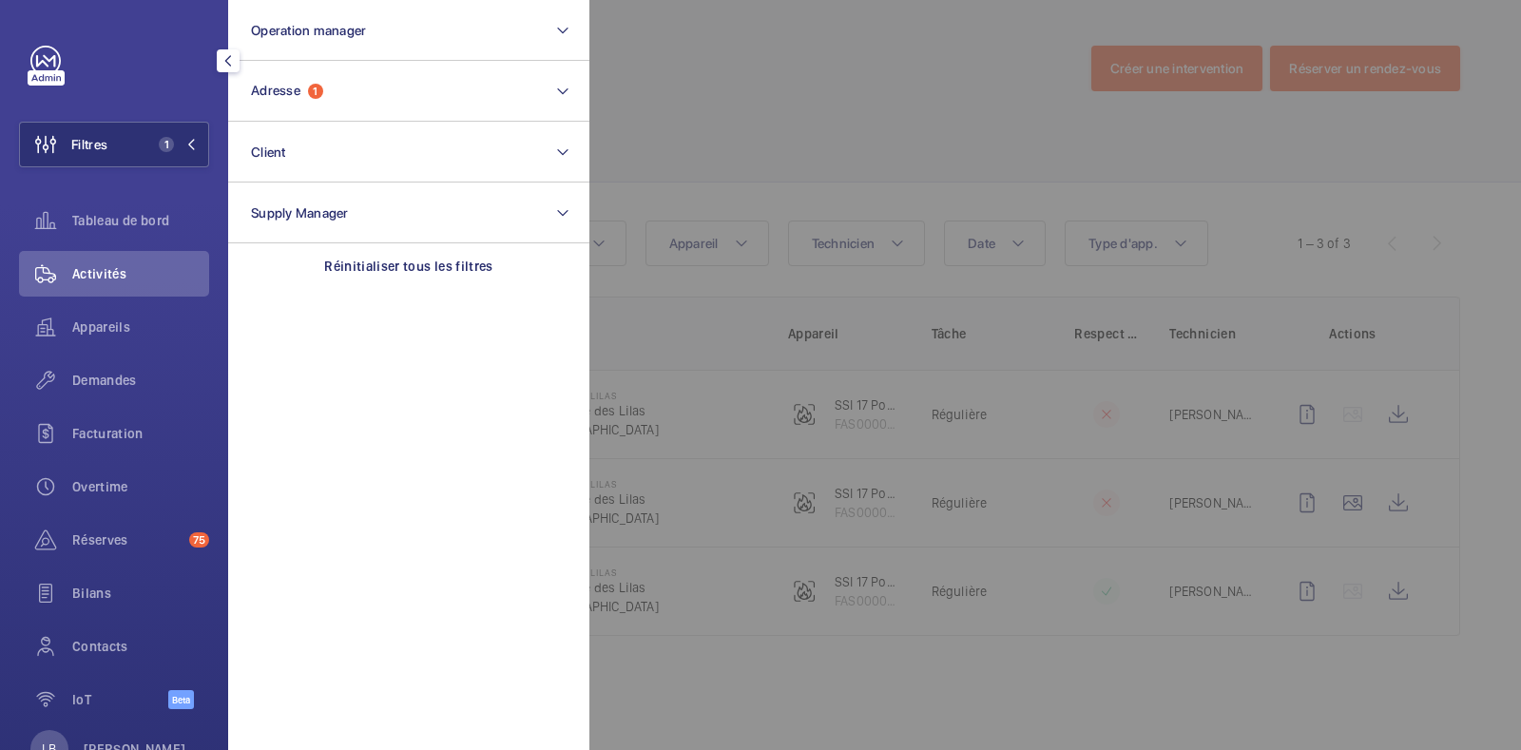  I want to click on span: Filtres, so click(89, 144).